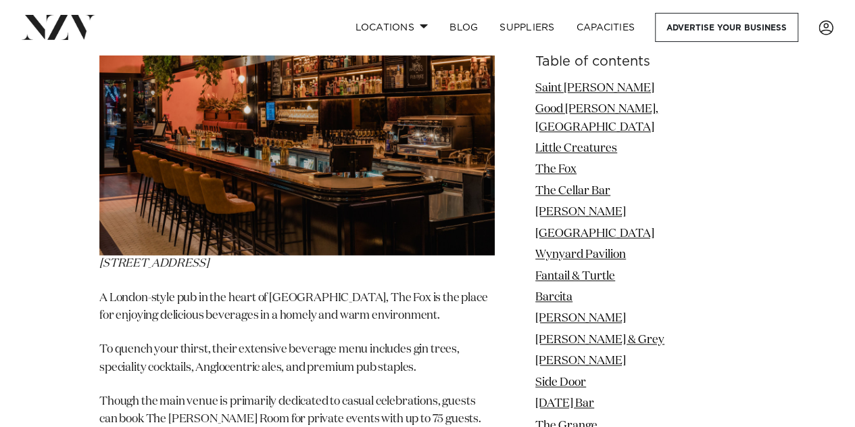  What do you see at coordinates (527, 27) in the screenshot?
I see `a: SUPPLIERS` at bounding box center [527, 27].